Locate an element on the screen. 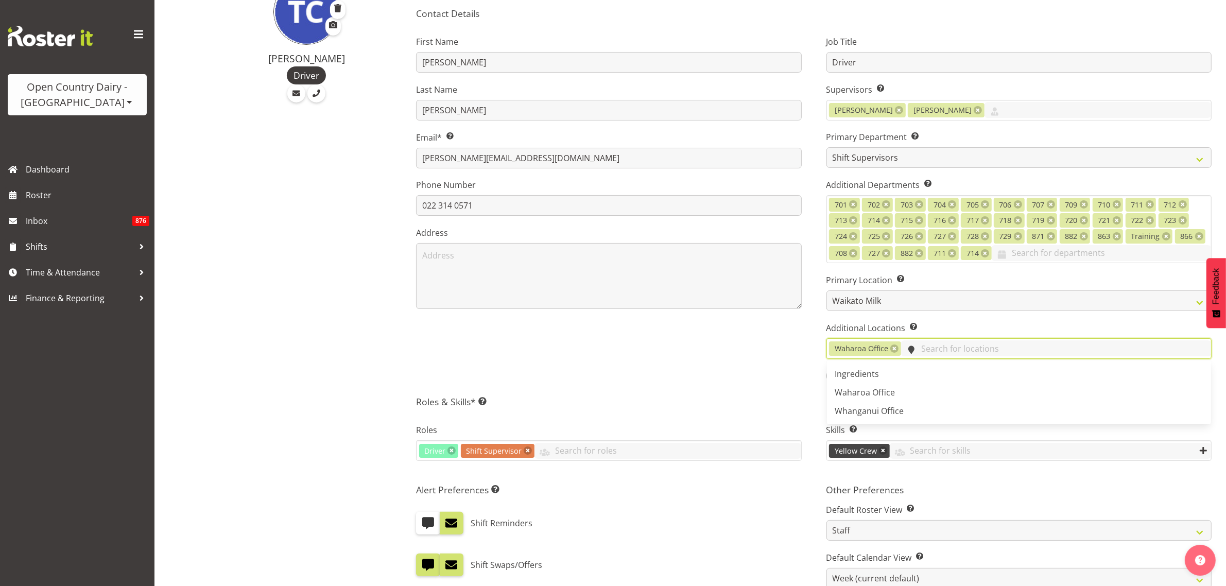  h5: Other Preferences is located at coordinates (1019, 490).